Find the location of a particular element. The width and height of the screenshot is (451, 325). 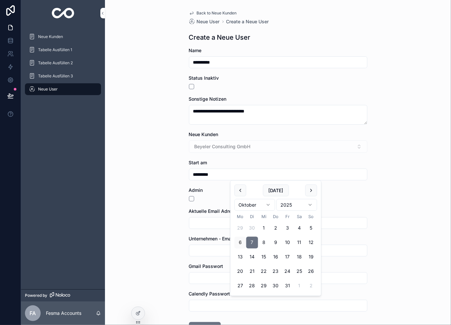

a: Create a Neue User is located at coordinates (247, 22).